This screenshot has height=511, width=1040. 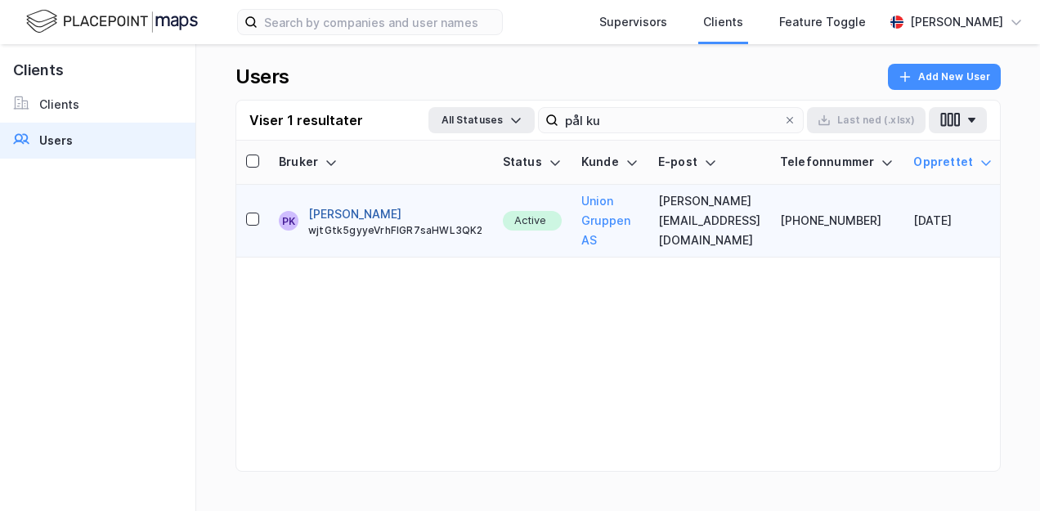 I want to click on button: All Statuses, so click(x=481, y=120).